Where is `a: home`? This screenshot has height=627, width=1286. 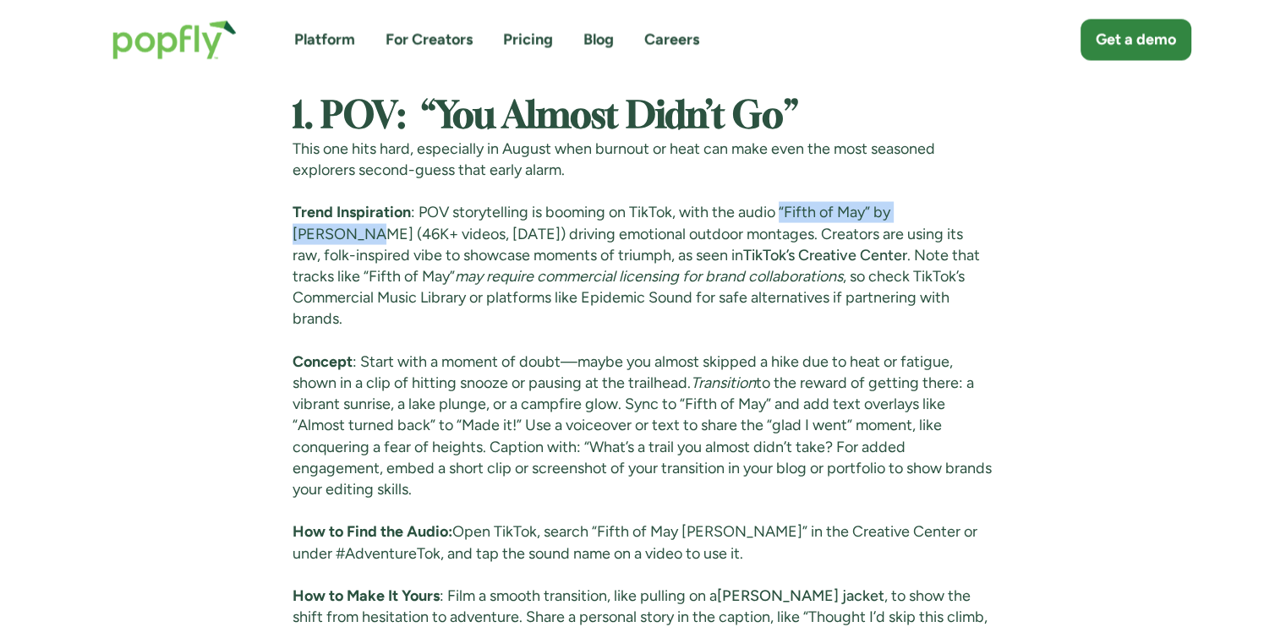
a: home is located at coordinates (174, 40).